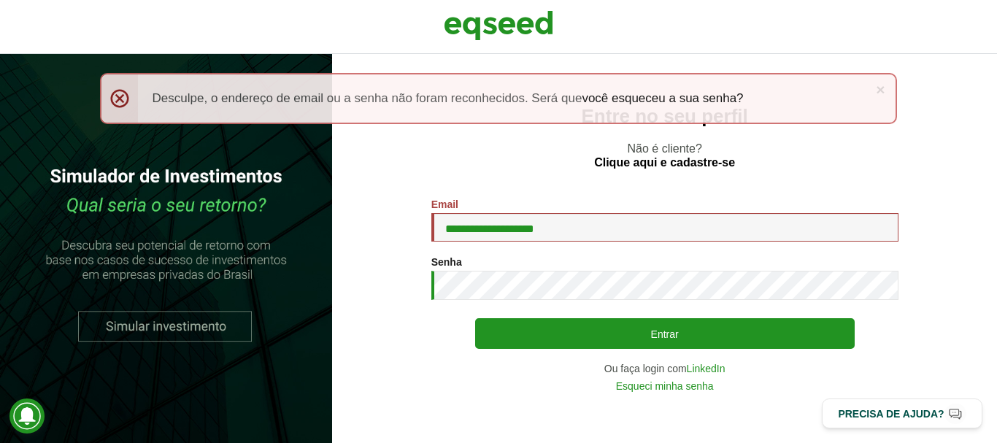  Describe the element at coordinates (705, 368) in the screenshot. I see `a: LinkedIn` at that location.